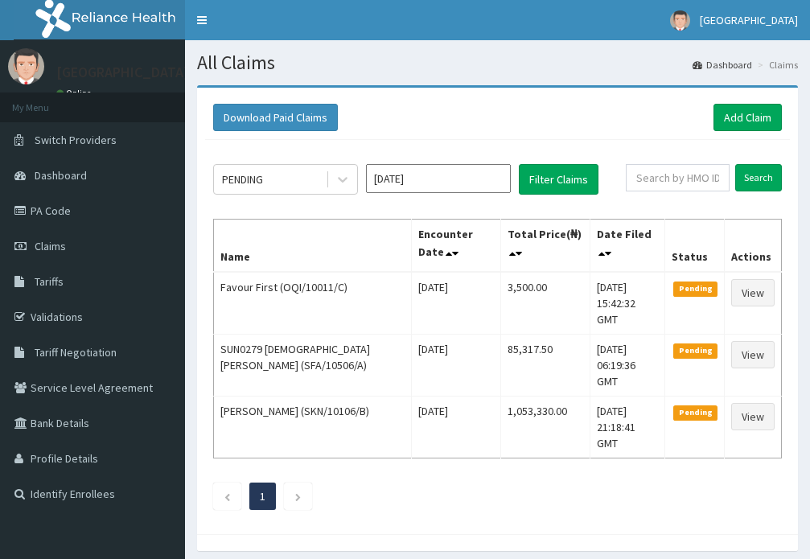 This screenshot has height=559, width=810. What do you see at coordinates (49, 281) in the screenshot?
I see `span: Tariffs` at bounding box center [49, 281].